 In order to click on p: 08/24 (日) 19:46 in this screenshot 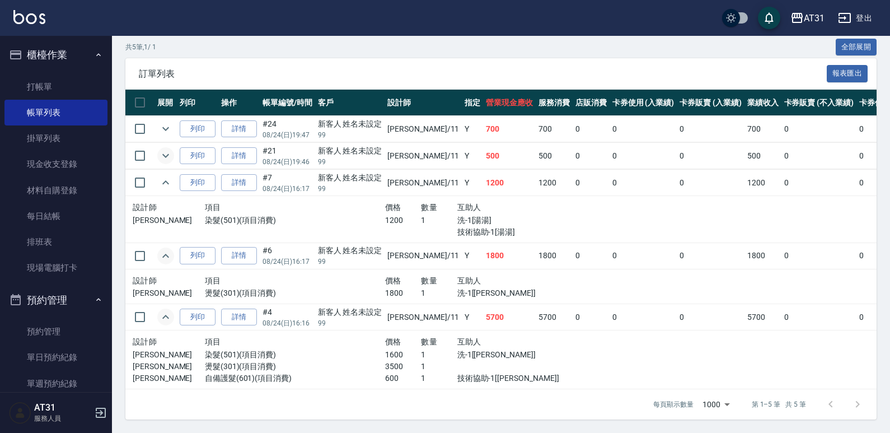, I will do `click(287, 162)`.